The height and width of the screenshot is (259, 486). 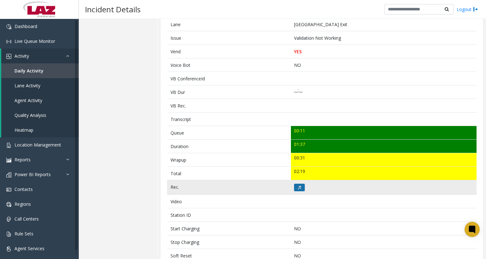 What do you see at coordinates (40, 56) in the screenshot?
I see `a: Activity` at bounding box center [40, 56].